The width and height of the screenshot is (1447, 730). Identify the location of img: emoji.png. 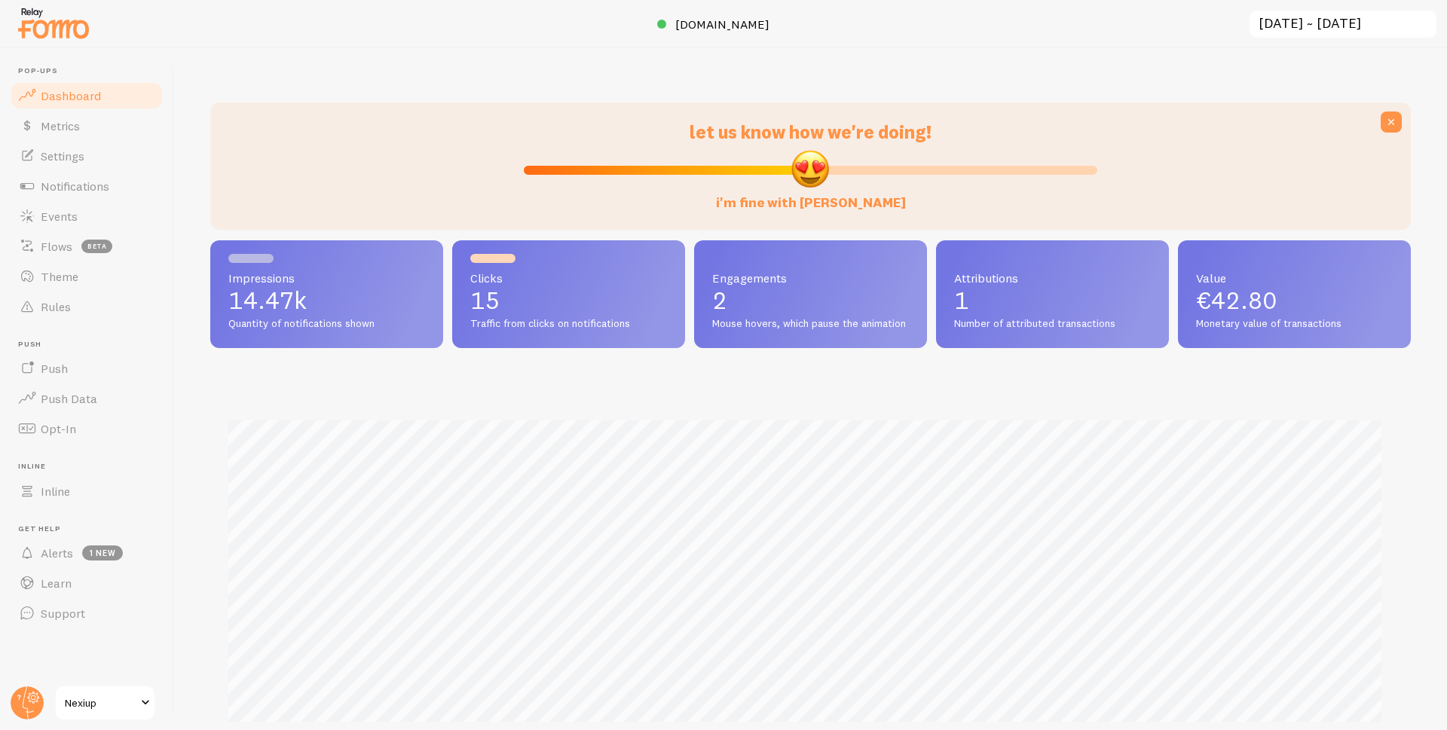
(810, 169).